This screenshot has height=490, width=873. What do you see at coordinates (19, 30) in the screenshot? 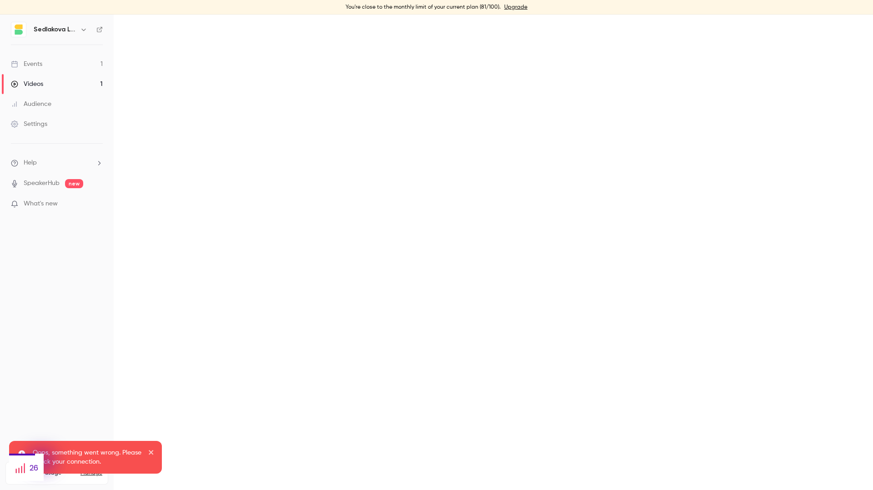
I see `img: Sedlakova Legal` at bounding box center [19, 30].